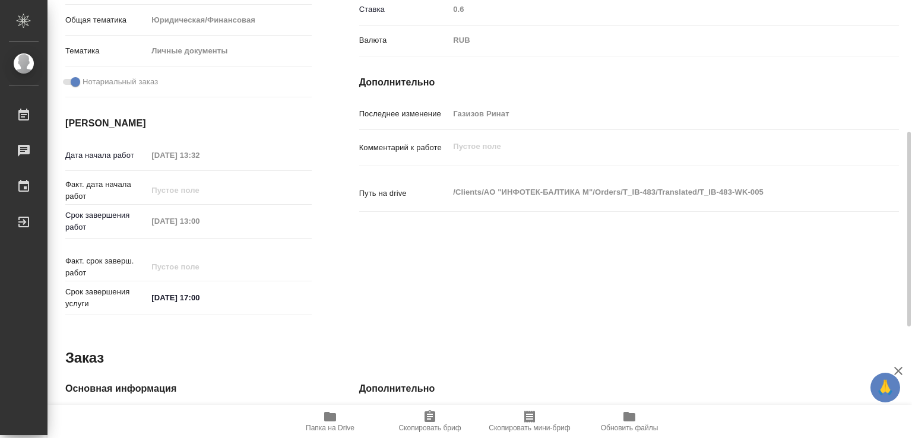  What do you see at coordinates (404, 148) in the screenshot?
I see `p: Комментарий к работе` at bounding box center [404, 148].